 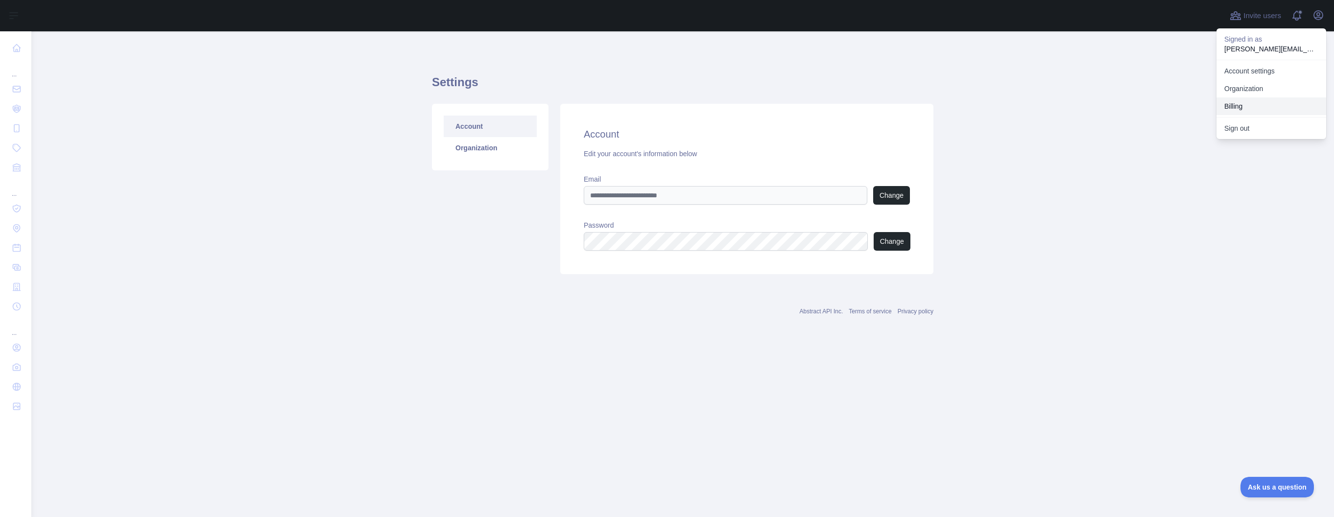 What do you see at coordinates (1272, 39) in the screenshot?
I see `p: Signed in as` at bounding box center [1272, 39].